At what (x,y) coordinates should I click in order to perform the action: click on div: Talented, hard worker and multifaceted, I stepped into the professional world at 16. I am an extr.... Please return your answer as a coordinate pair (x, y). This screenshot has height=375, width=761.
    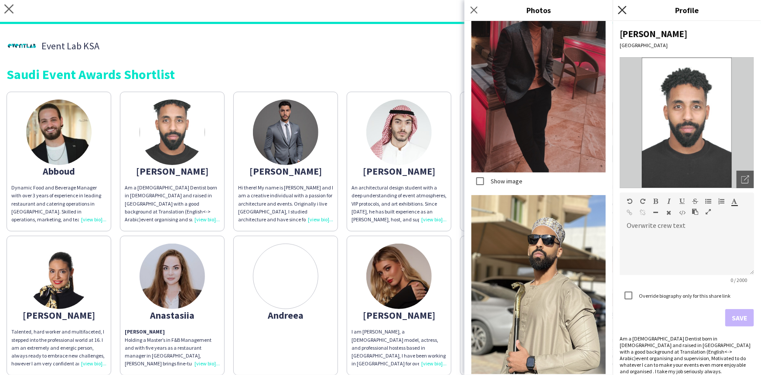
    Looking at the image, I should click on (59, 347).